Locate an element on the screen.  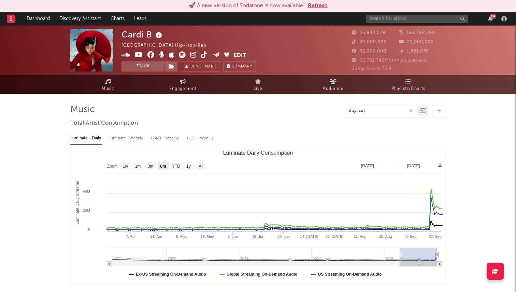
a: Audience is located at coordinates (333, 84).